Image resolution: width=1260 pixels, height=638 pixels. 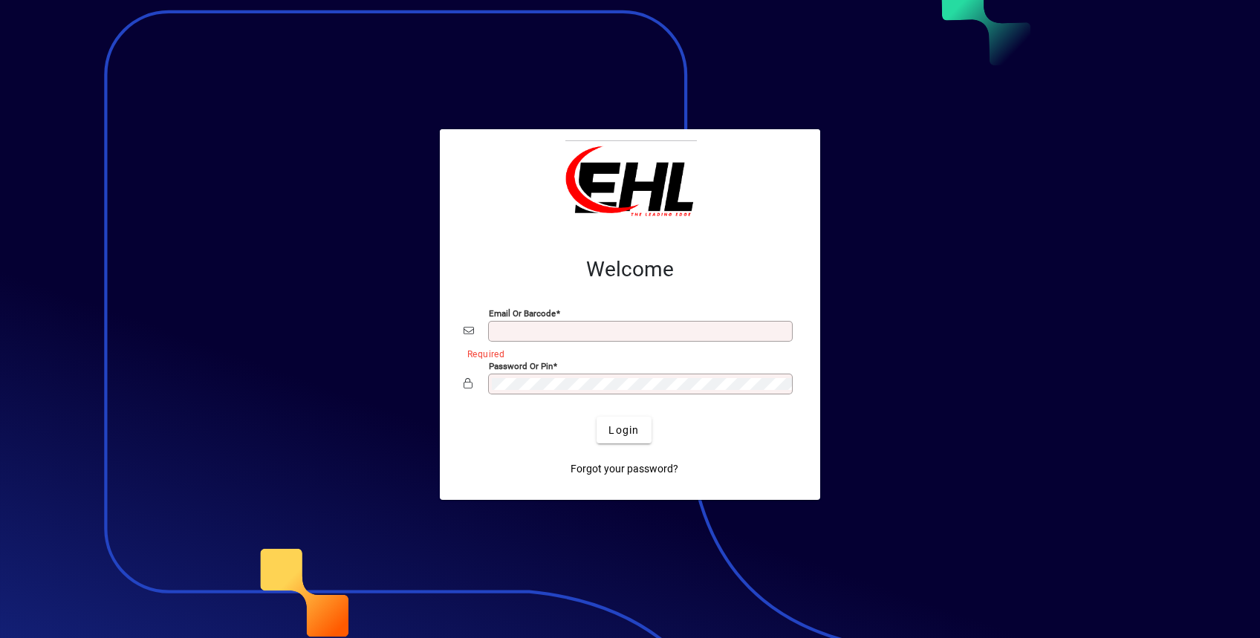 I want to click on mat-label: Email or Barcode, so click(x=522, y=313).